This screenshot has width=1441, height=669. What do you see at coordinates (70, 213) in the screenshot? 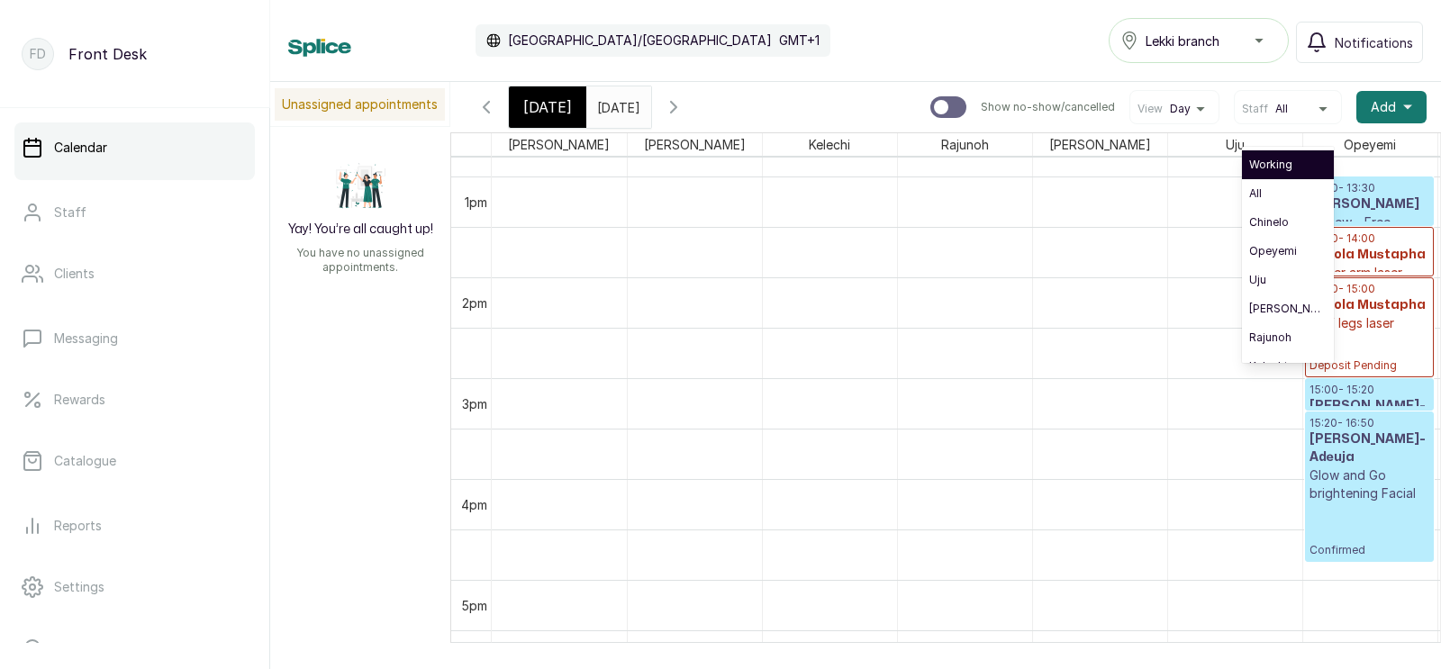
I see `p: Staff` at bounding box center [70, 213].